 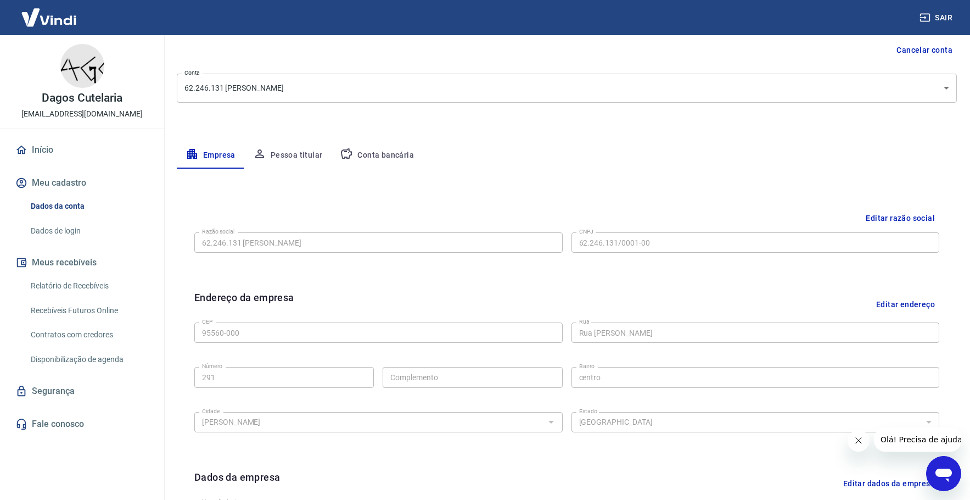 I want to click on a: Dados de login, so click(x=88, y=231).